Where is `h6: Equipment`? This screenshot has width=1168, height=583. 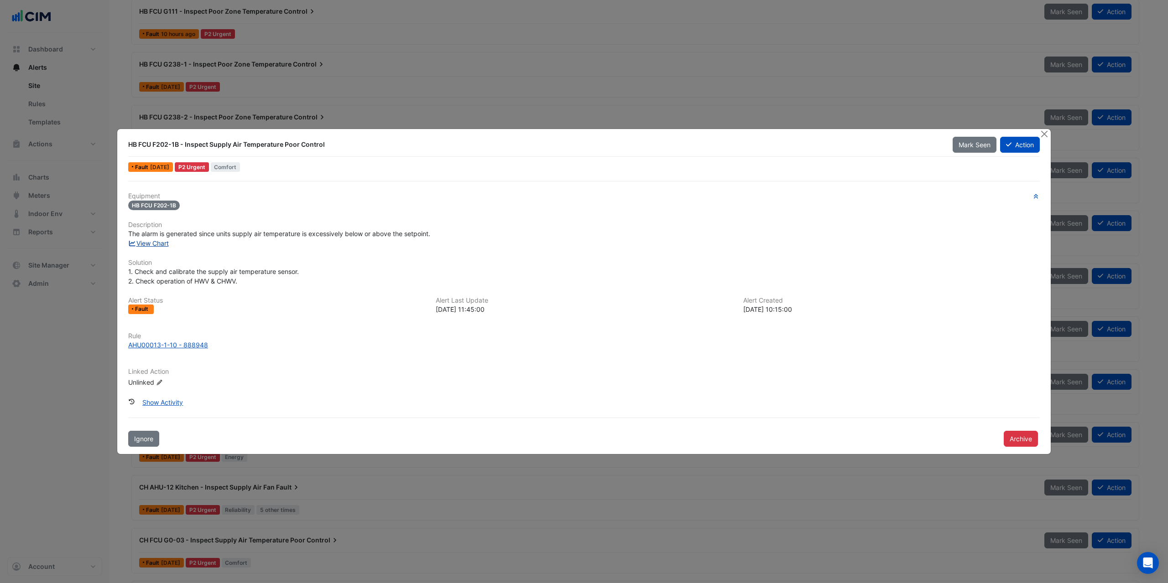 h6: Equipment is located at coordinates (584, 196).